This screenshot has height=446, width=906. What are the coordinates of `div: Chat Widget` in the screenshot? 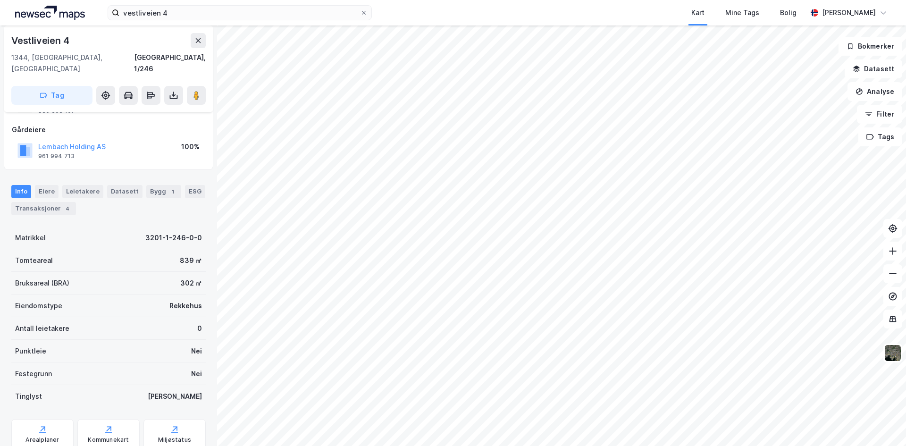 It's located at (883, 423).